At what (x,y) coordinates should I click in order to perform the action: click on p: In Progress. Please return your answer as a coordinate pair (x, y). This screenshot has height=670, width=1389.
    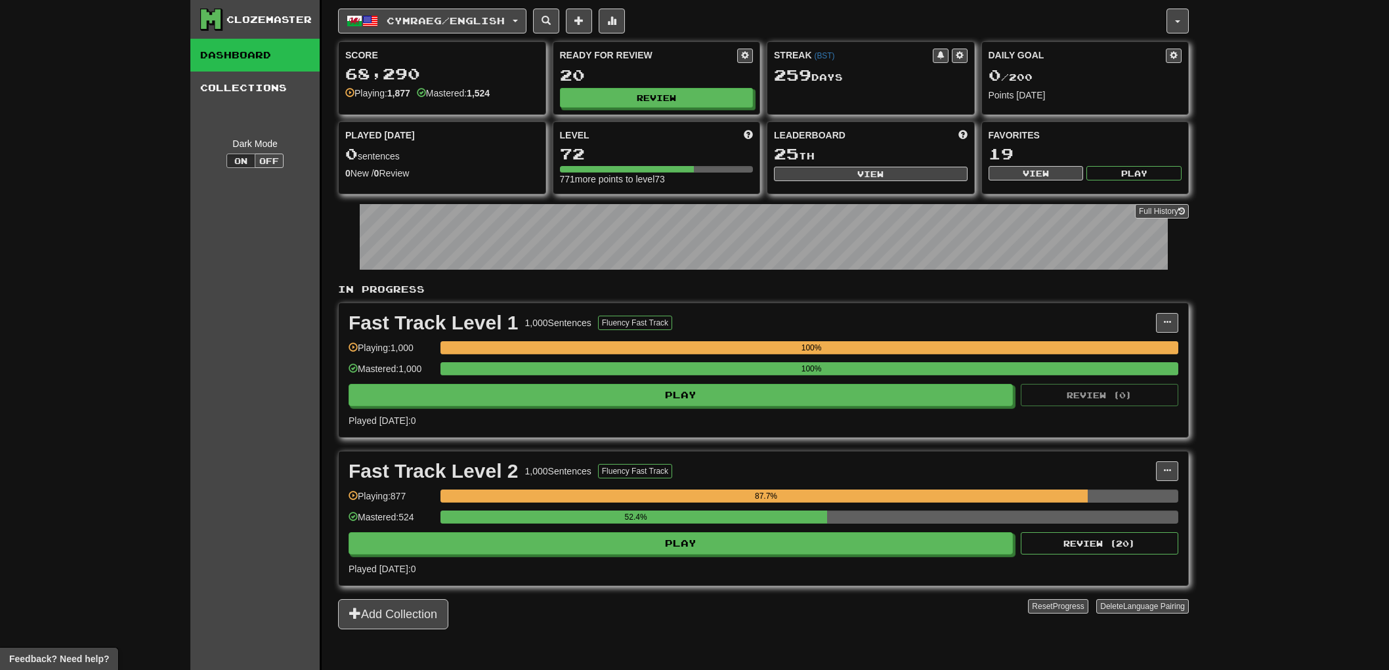
    Looking at the image, I should click on (763, 289).